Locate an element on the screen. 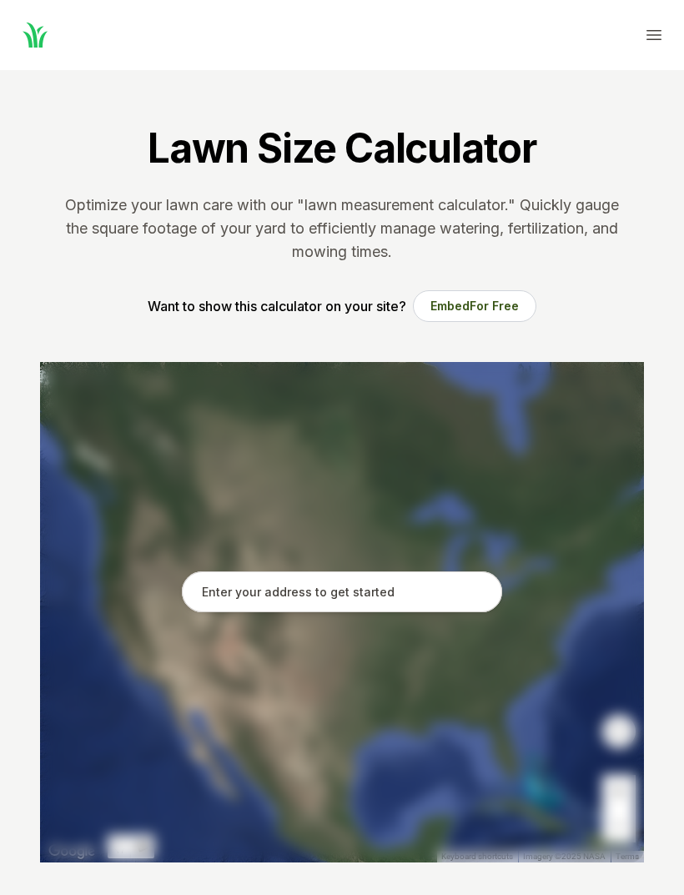  p: Want to show this calculator on your site? is located at coordinates (277, 306).